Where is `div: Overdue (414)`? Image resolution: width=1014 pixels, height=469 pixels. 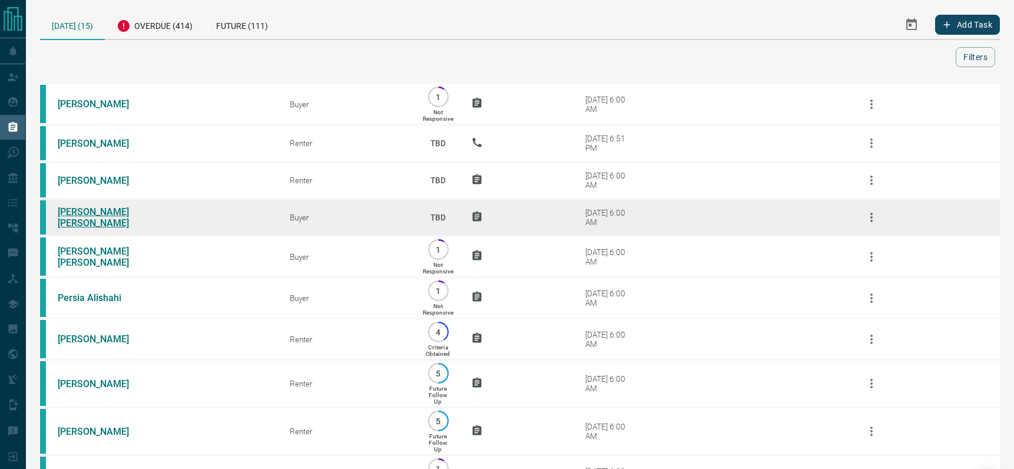 div: Overdue (414) is located at coordinates (154, 24).